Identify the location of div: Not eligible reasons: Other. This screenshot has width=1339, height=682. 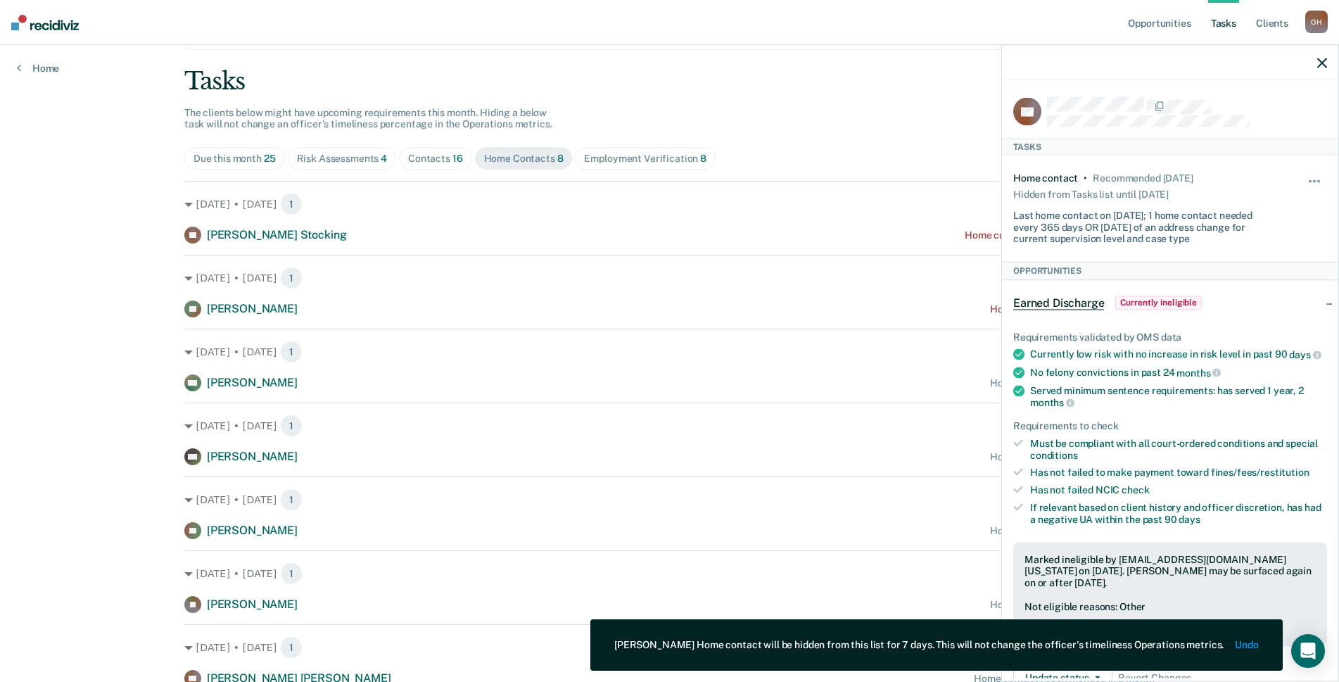
(1170, 618).